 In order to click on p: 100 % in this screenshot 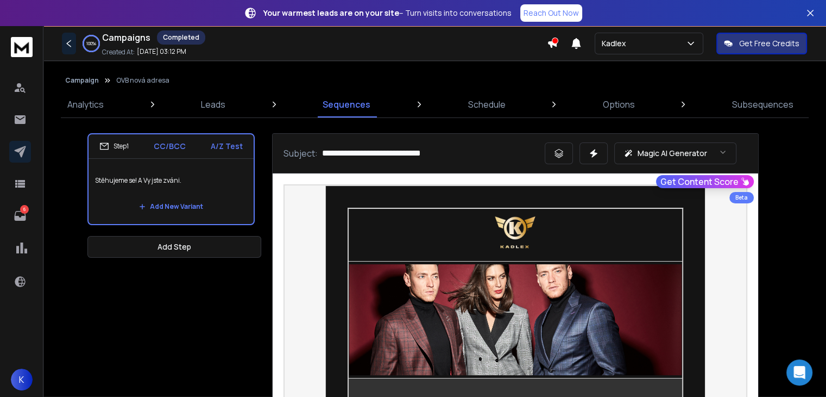, I will do `click(91, 43)`.